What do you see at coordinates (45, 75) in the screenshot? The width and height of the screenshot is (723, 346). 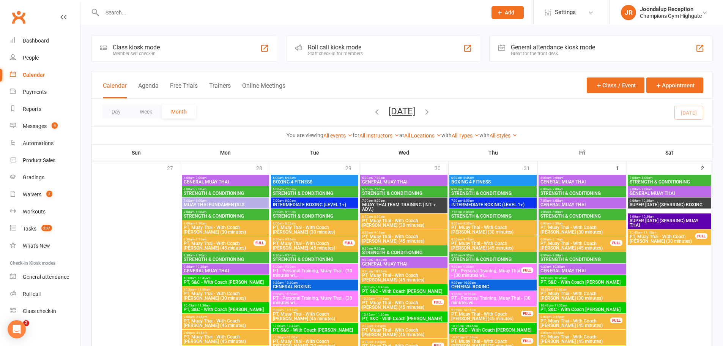 I see `a: Calendar` at bounding box center [45, 75].